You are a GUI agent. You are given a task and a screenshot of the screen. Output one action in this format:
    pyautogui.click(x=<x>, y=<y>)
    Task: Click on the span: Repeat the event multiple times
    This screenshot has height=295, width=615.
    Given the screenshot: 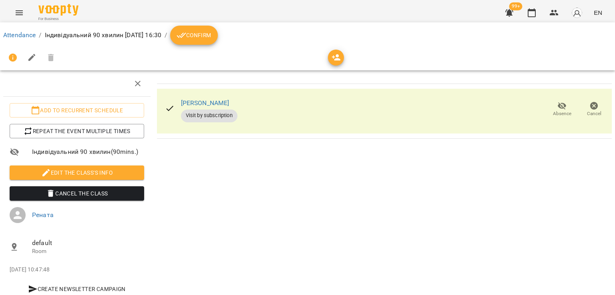 What is the action you would take?
    pyautogui.click(x=77, y=131)
    